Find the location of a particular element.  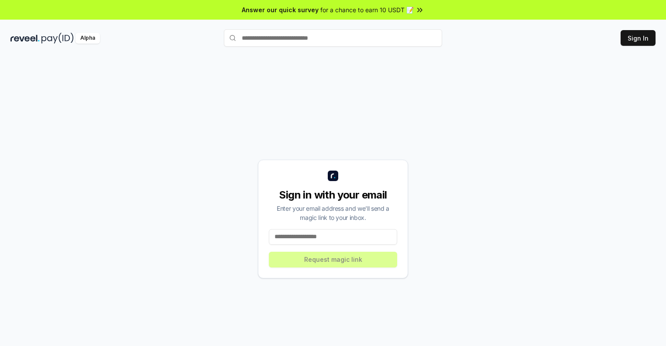

img: reveel_dark is located at coordinates (25, 38).